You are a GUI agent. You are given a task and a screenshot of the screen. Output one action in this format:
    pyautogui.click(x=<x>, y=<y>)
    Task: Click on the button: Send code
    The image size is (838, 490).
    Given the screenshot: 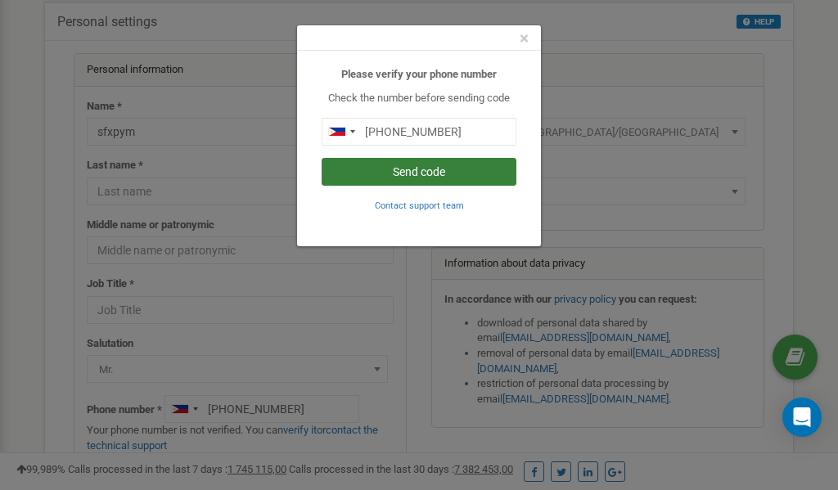 What is the action you would take?
    pyautogui.click(x=419, y=172)
    